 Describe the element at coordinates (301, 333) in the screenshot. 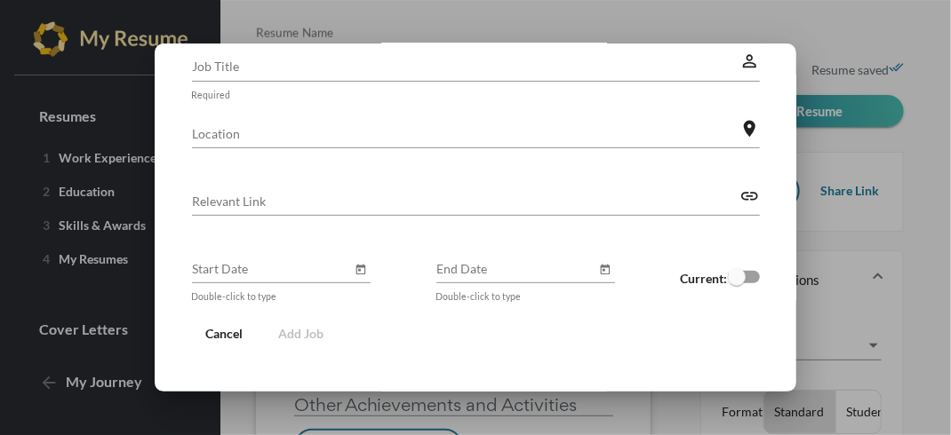

I see `span: Add Job` at that location.